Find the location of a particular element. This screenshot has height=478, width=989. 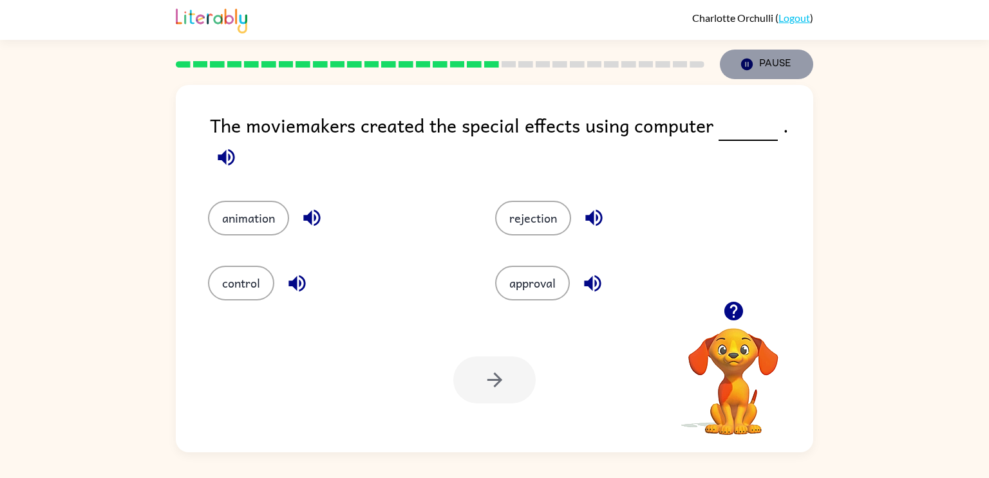

a: Logout is located at coordinates (794, 17).